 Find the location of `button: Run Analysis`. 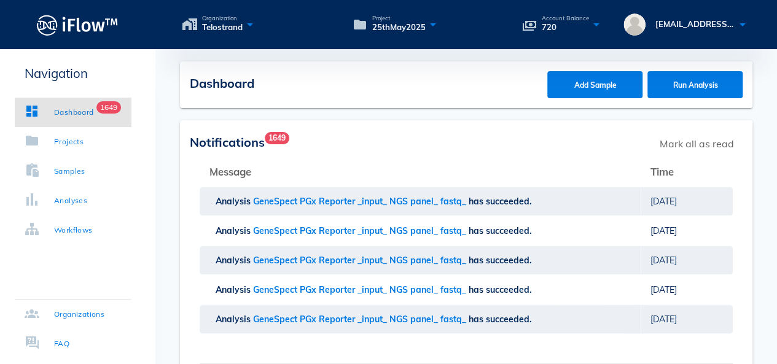

button: Run Analysis is located at coordinates (695, 85).